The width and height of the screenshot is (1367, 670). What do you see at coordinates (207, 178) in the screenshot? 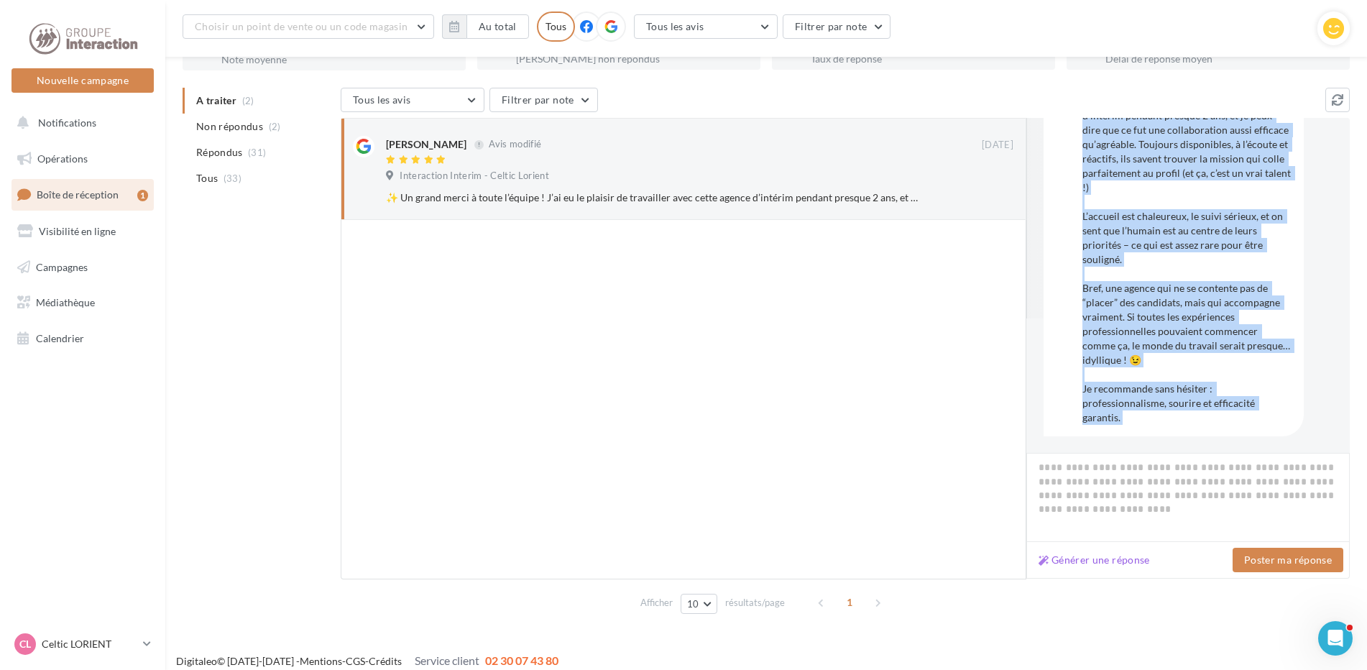
I see `span: Tous` at bounding box center [207, 178].